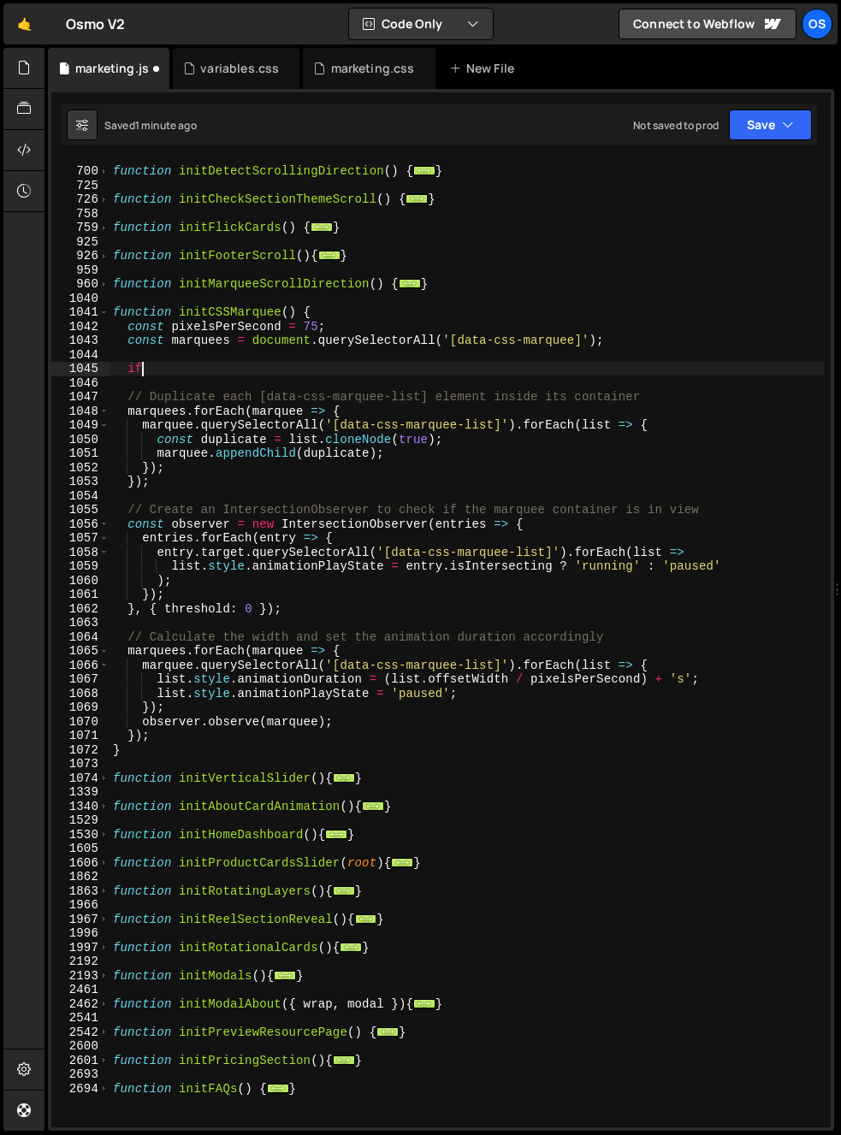  I want to click on div: 1070, so click(80, 722).